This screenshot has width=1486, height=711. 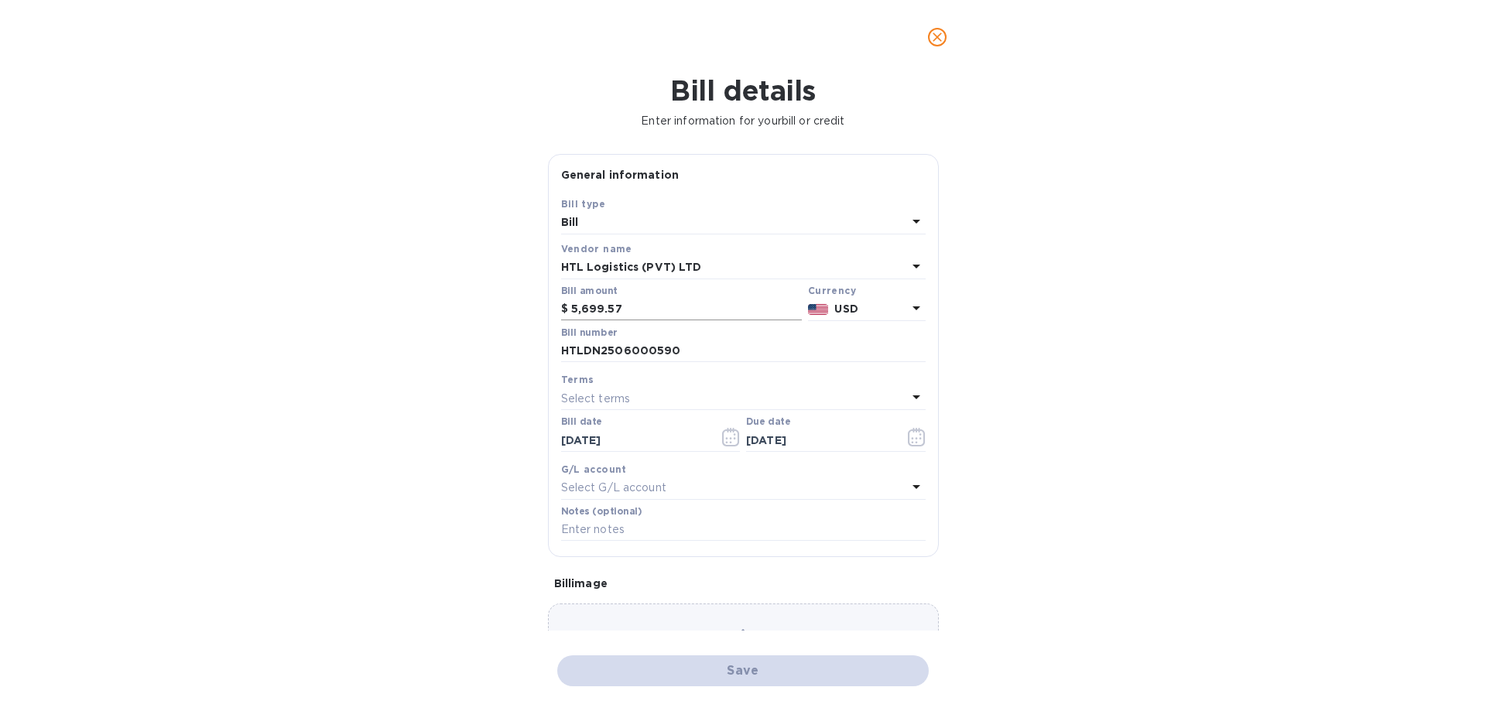 I want to click on input: Enter notes, so click(x=743, y=530).